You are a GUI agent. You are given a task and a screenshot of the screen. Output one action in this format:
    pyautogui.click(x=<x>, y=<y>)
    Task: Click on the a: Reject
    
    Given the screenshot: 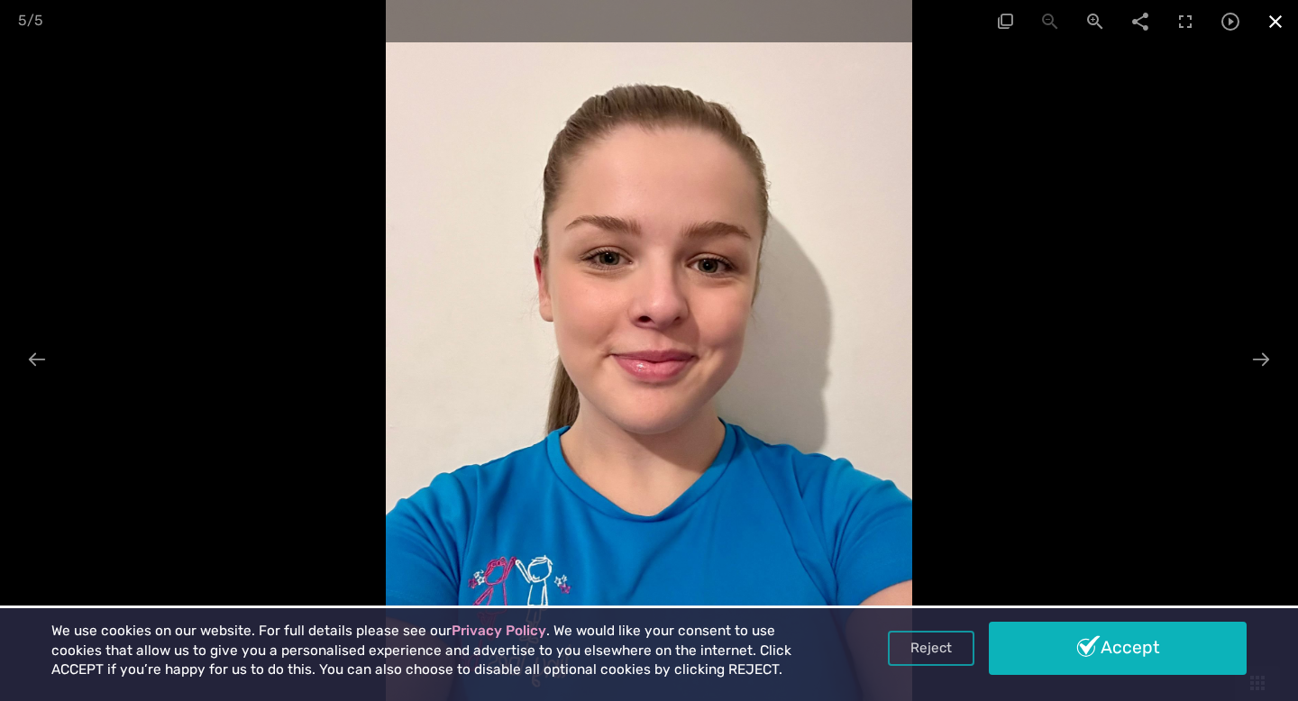 What is the action you would take?
    pyautogui.click(x=931, y=648)
    